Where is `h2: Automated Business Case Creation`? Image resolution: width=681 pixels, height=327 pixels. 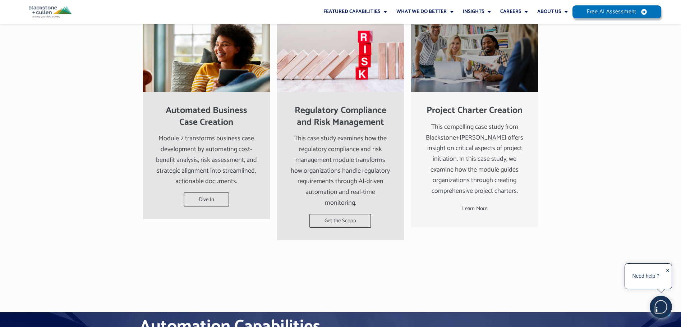
h2: Automated Business Case Creation is located at coordinates (206, 116).